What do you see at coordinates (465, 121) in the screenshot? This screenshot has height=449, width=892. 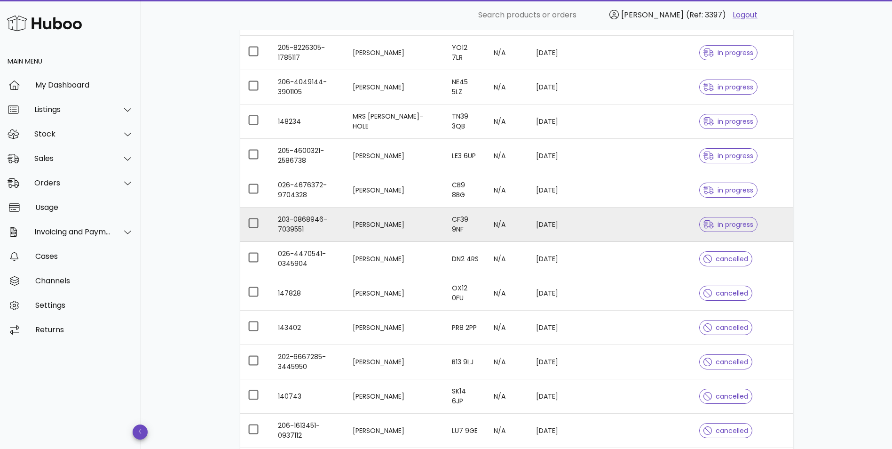 I see `td: TN39 3QB` at bounding box center [465, 121].